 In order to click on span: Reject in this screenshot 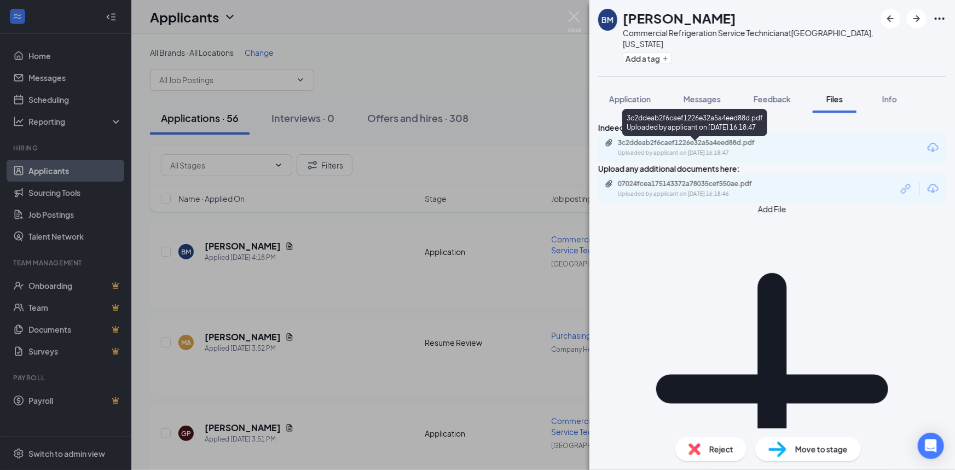, I will do `click(722, 449)`.